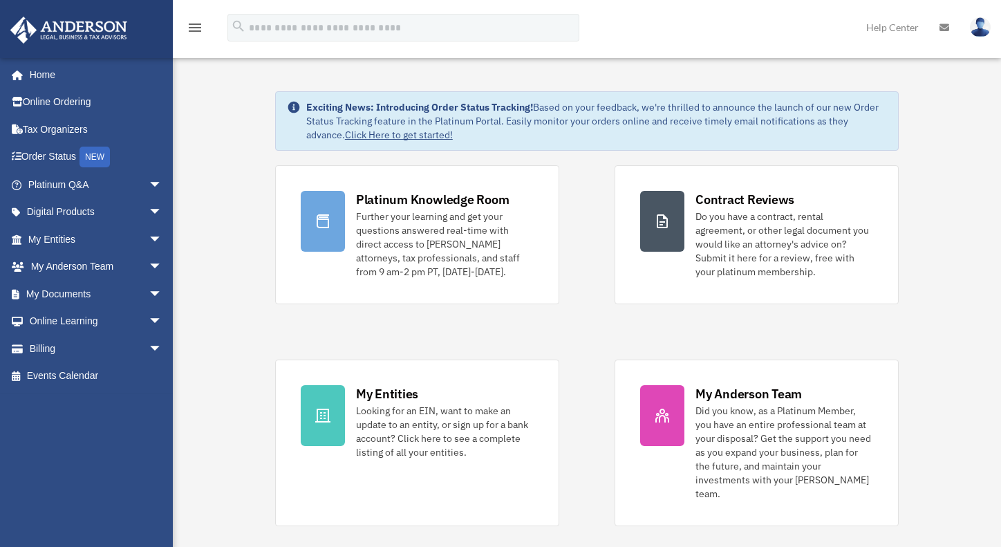 This screenshot has height=547, width=1001. Describe the element at coordinates (417, 234) in the screenshot. I see `a: Platinum Knowledge Room Further your learning and get your questions answered real-time with dire...` at that location.